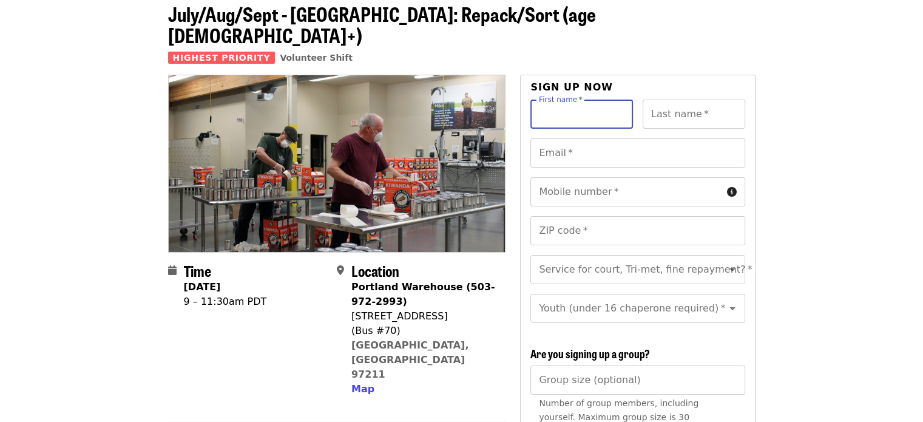  What do you see at coordinates (172, 270) in the screenshot?
I see `i: calendar icon` at bounding box center [172, 270].